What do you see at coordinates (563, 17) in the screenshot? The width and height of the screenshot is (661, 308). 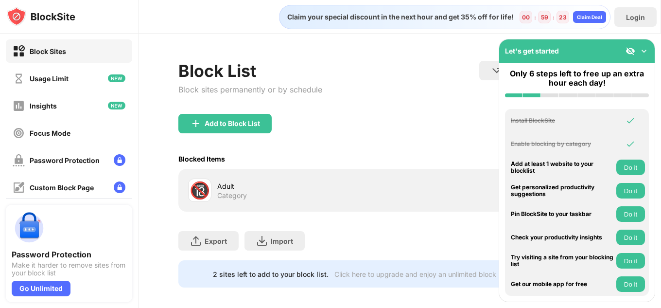 I see `div: 23` at bounding box center [563, 17].